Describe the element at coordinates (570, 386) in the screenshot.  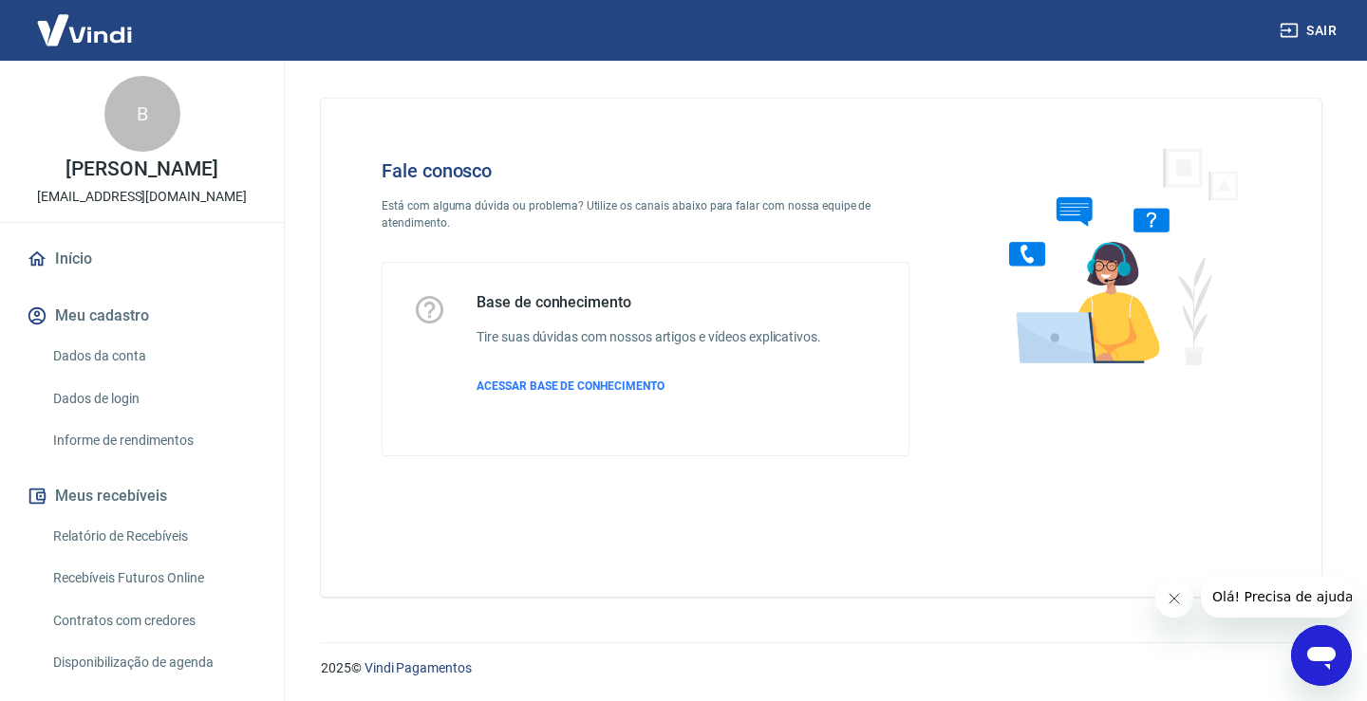
I see `span: ACESSAR BASE DE CONHECIMENTO` at that location.